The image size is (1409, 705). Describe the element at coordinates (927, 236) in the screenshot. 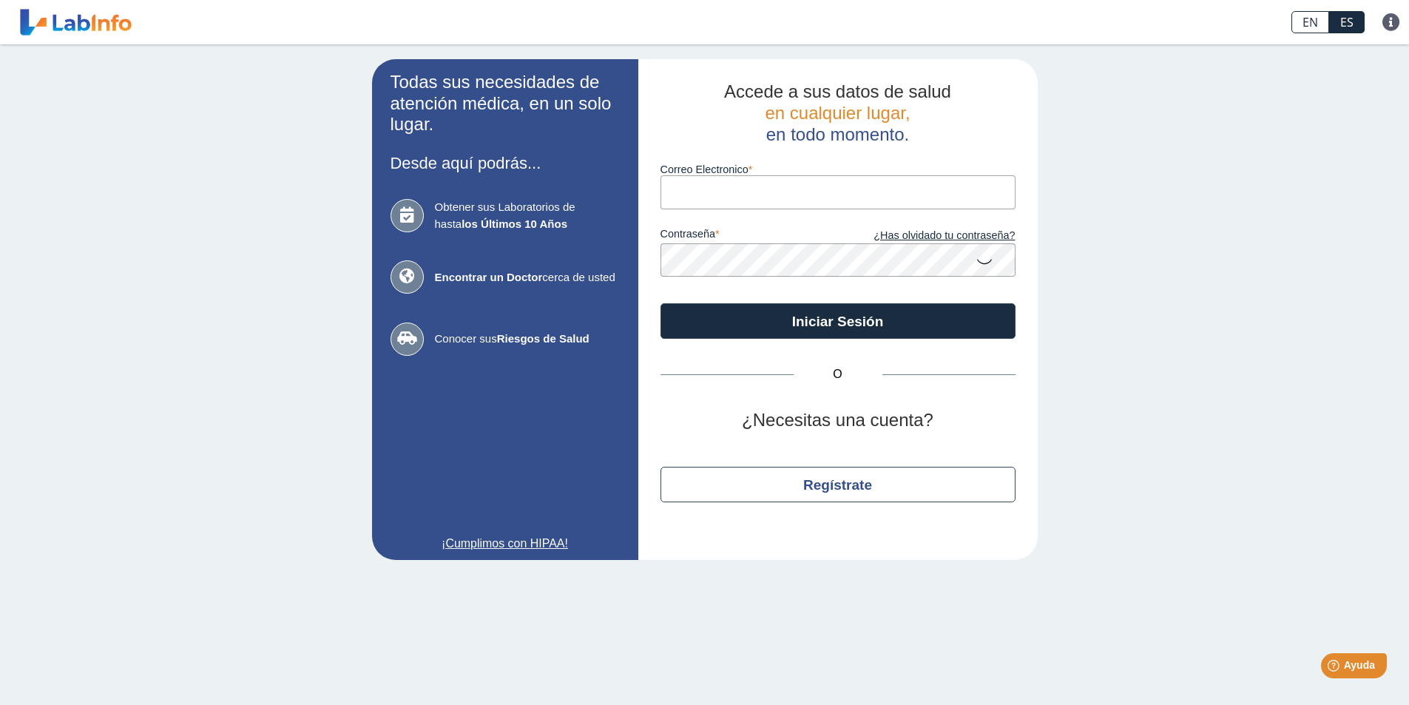

I see `a: ¿Has olvidado tu contraseña?` at that location.